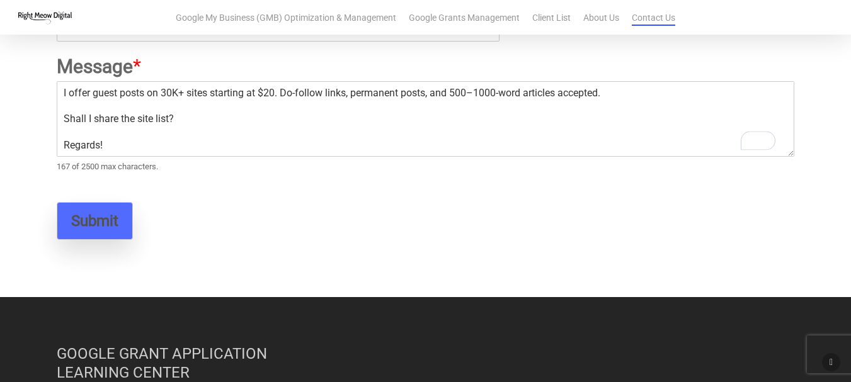 The width and height of the screenshot is (851, 382). Describe the element at coordinates (464, 18) in the screenshot. I see `a: Google Grants Management` at that location.